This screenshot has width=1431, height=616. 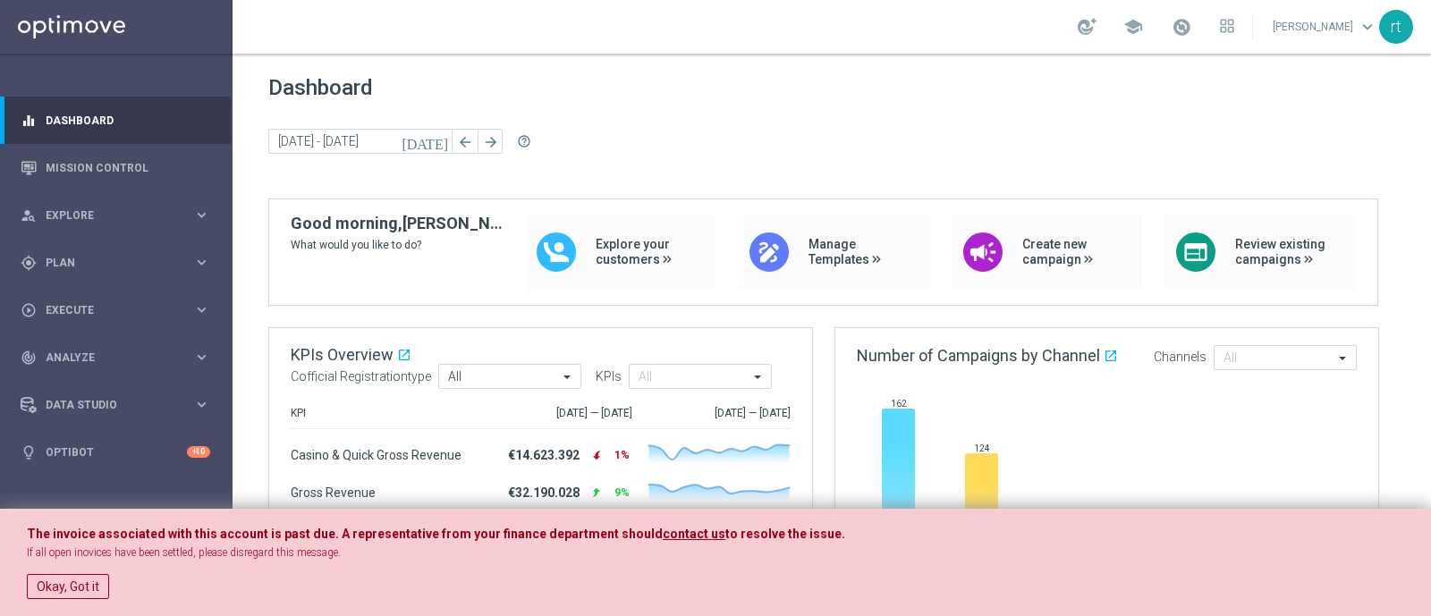 What do you see at coordinates (344, 534) in the screenshot?
I see `span: The invoice associated with this account is past due. A representative from your finance departme...` at bounding box center [344, 534].